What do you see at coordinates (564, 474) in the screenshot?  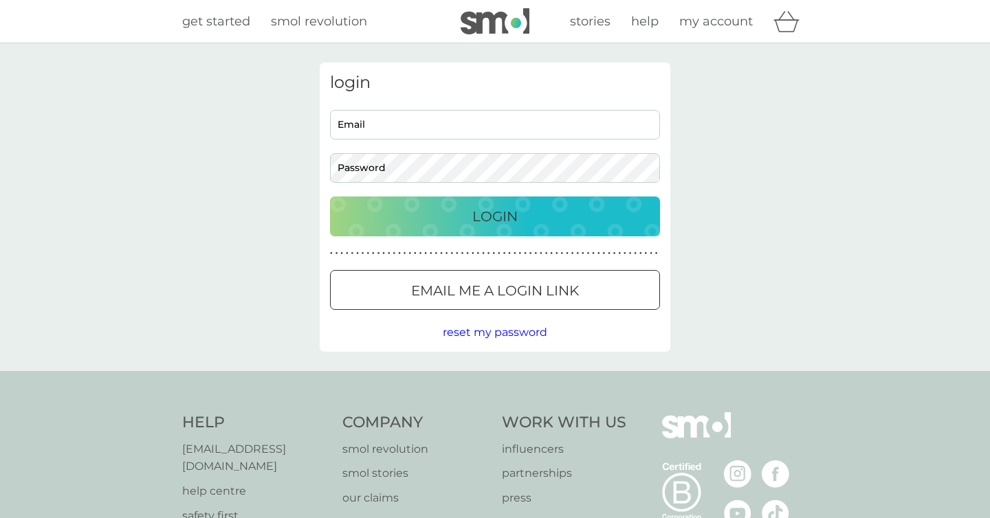 I see `p: partnerships` at bounding box center [564, 474].